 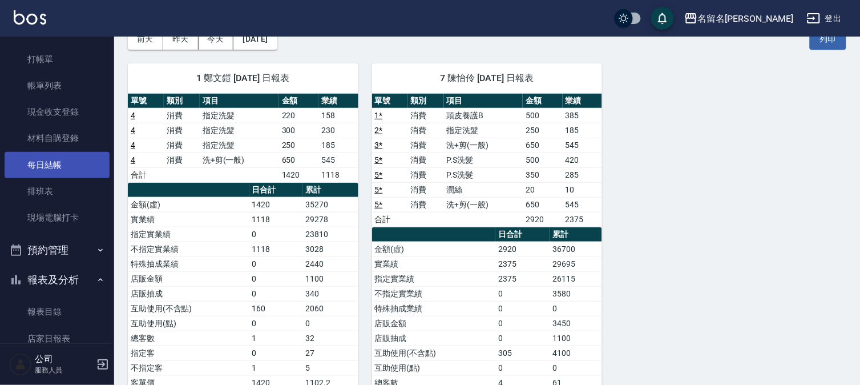 What do you see at coordinates (30, 17) in the screenshot?
I see `img: Logo` at bounding box center [30, 17].